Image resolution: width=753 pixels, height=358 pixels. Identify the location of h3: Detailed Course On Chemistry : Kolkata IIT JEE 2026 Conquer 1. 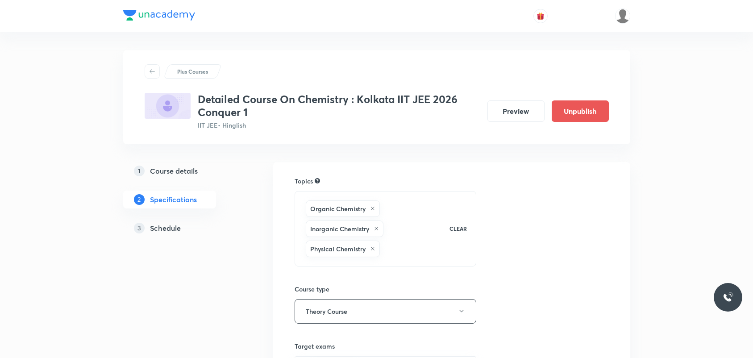
(339, 106).